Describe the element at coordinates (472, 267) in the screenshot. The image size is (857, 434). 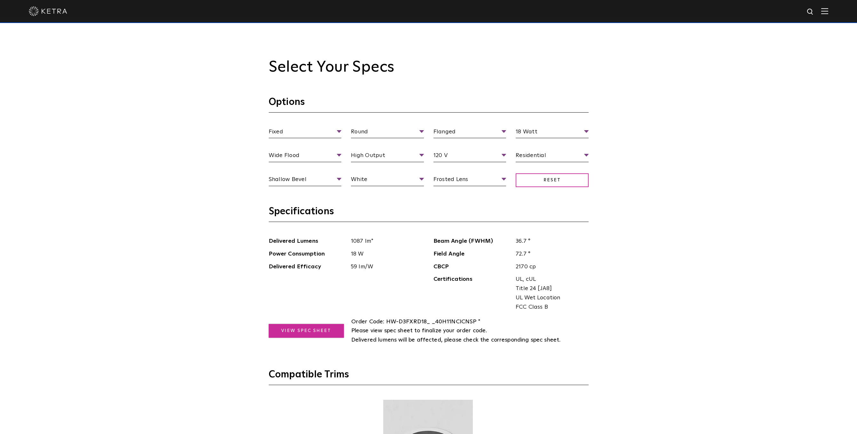
I see `span: CBCP` at that location.